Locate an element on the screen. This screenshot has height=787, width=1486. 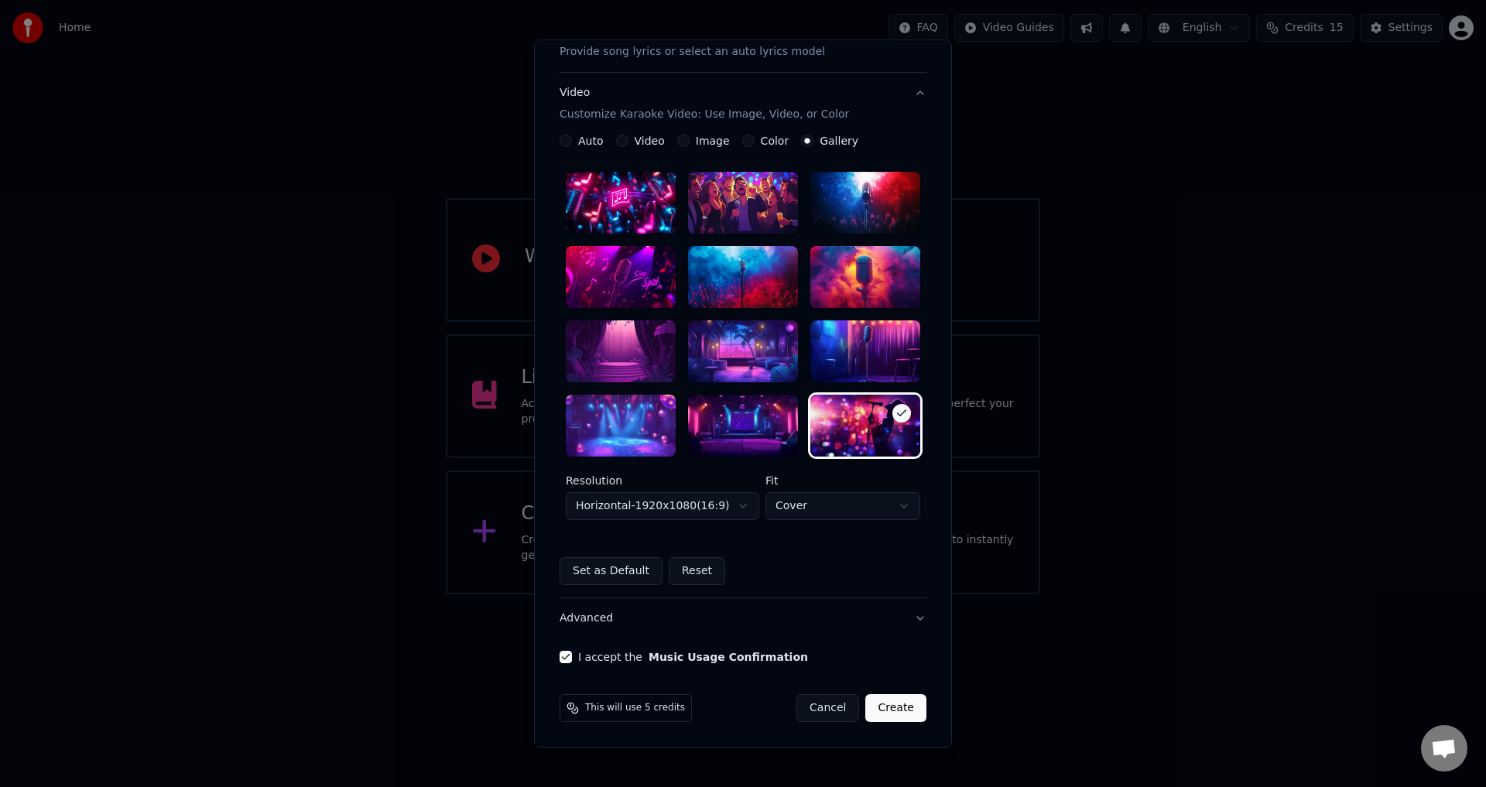
label: Resolution is located at coordinates (663, 481).